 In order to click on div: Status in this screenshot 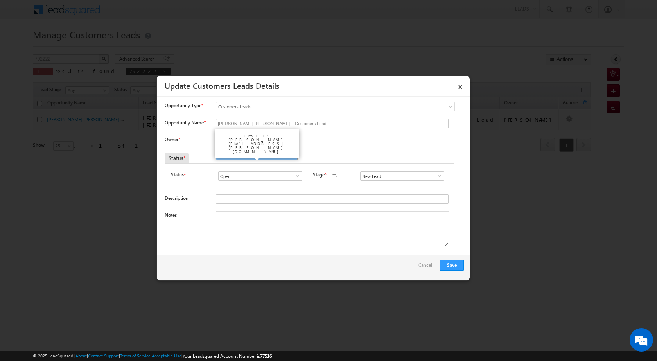, I will do `click(177, 158)`.